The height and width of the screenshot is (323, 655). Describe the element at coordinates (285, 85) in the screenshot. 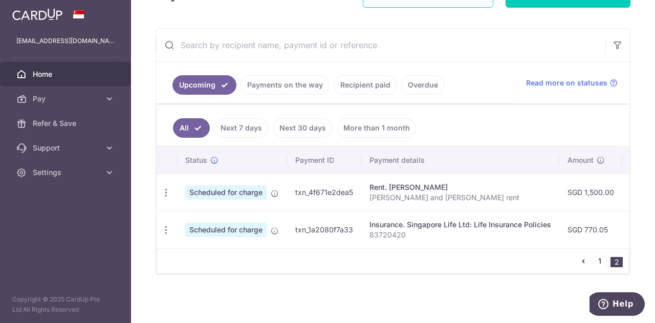

I see `a: Payments on the way` at that location.